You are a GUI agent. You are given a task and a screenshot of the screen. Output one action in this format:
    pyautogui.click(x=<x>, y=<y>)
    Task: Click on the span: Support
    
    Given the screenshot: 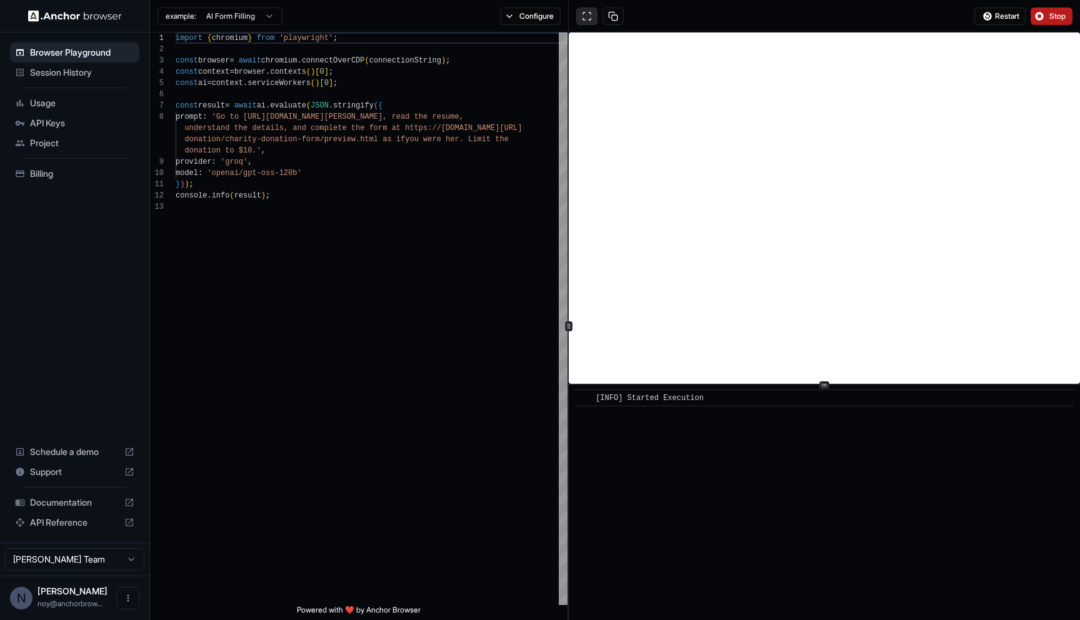 What is the action you would take?
    pyautogui.click(x=74, y=472)
    